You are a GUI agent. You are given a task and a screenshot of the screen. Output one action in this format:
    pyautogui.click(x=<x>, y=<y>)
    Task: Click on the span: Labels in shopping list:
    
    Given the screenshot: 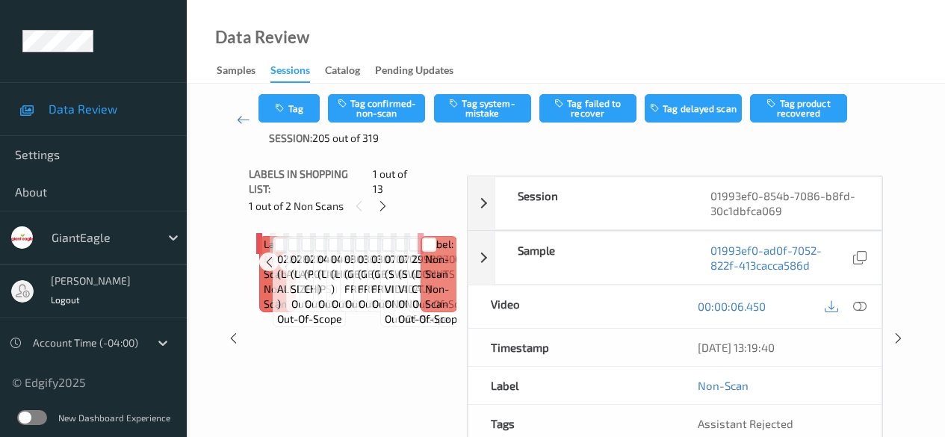 What is the action you would take?
    pyautogui.click(x=308, y=181)
    